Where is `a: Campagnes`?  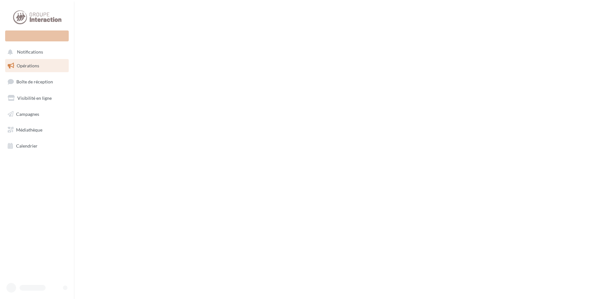 a: Campagnes is located at coordinates (37, 114).